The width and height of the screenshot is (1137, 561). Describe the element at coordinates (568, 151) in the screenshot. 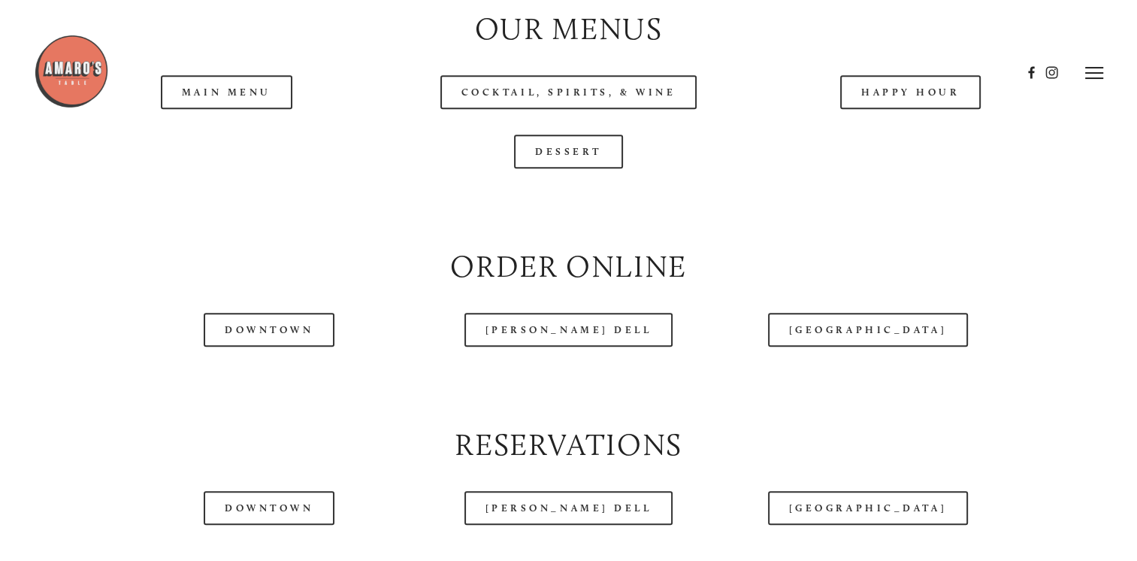

I see `a: Dessert` at that location.